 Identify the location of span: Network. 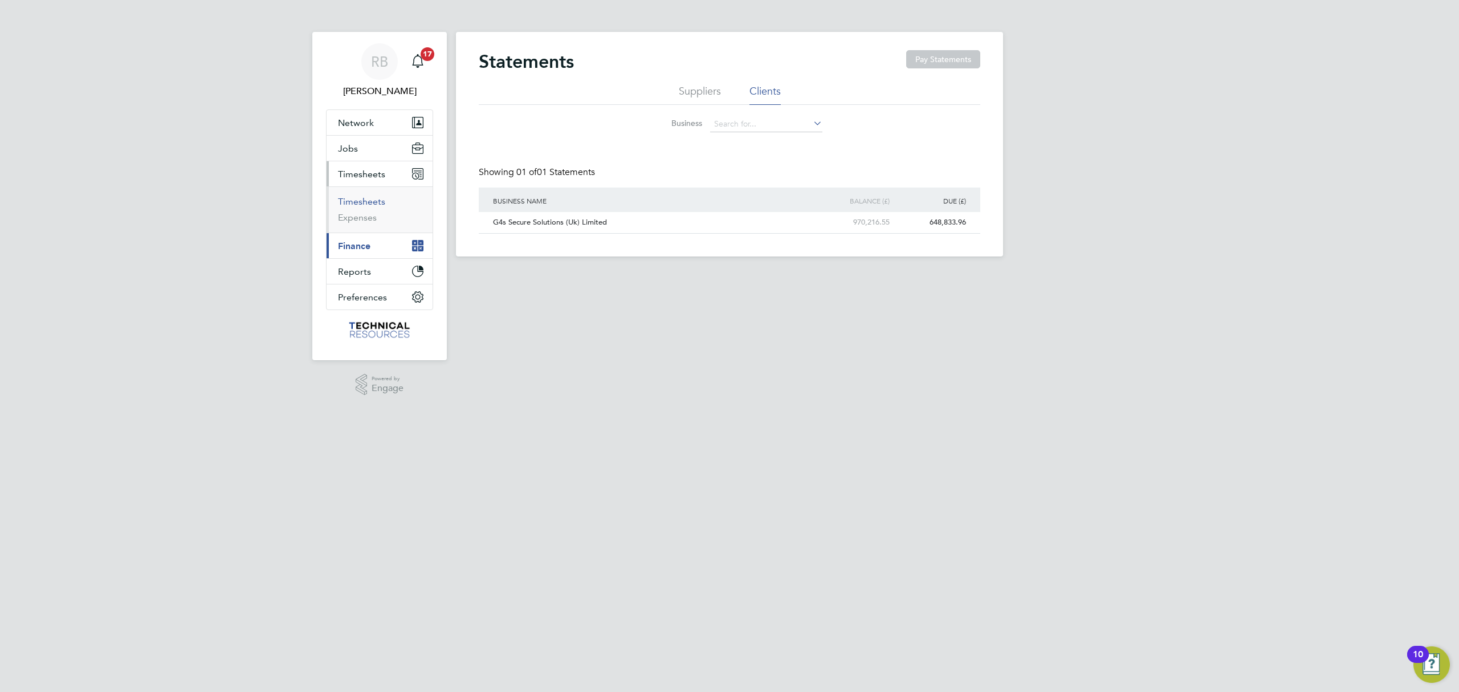
(356, 122).